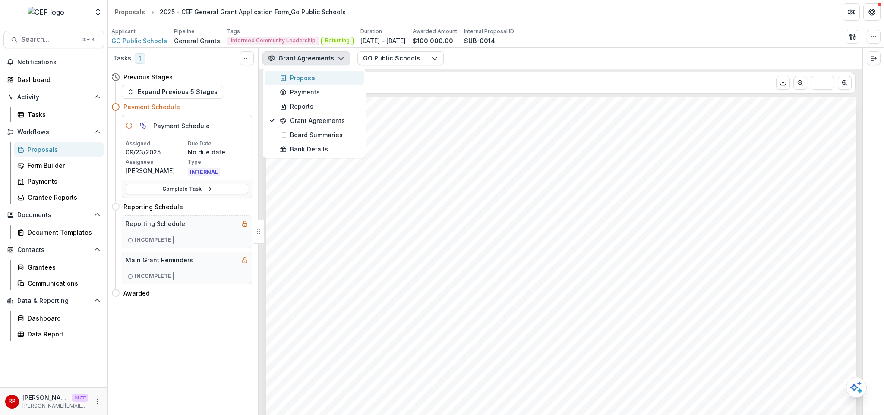 The image size is (884, 415). I want to click on div: Grantee Reports, so click(62, 197).